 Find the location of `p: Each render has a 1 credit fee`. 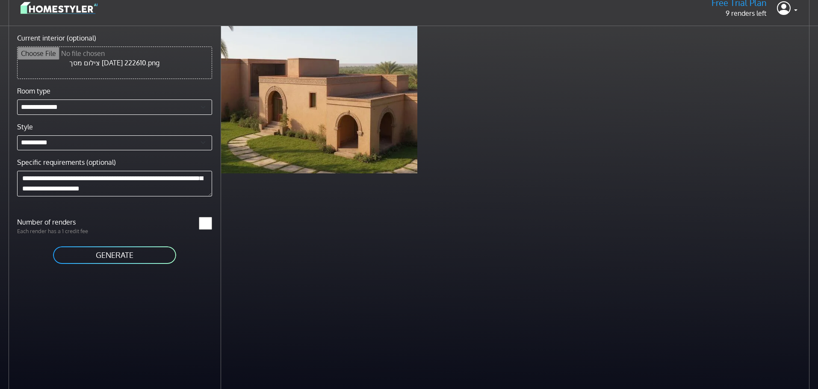

p: Each render has a 1 credit fee is located at coordinates (63, 231).